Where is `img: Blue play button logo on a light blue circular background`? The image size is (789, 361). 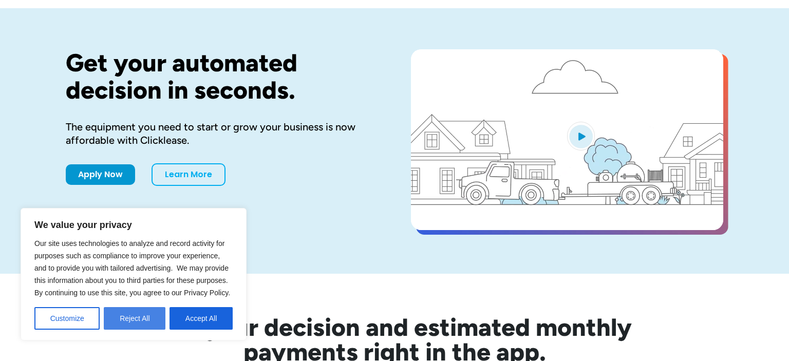
img: Blue play button logo on a light blue circular background is located at coordinates (581, 136).